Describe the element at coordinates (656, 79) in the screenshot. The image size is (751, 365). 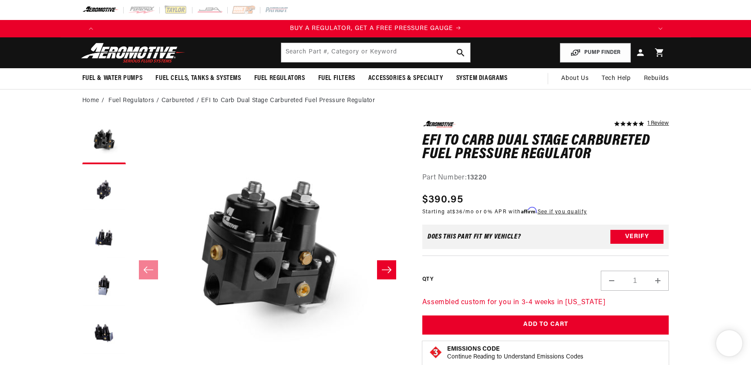
I see `summary: Rebuilds` at that location.